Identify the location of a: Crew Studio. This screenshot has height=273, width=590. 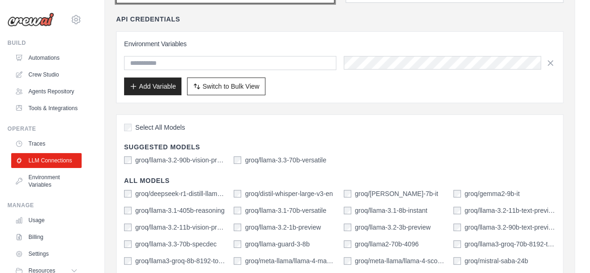
(46, 75).